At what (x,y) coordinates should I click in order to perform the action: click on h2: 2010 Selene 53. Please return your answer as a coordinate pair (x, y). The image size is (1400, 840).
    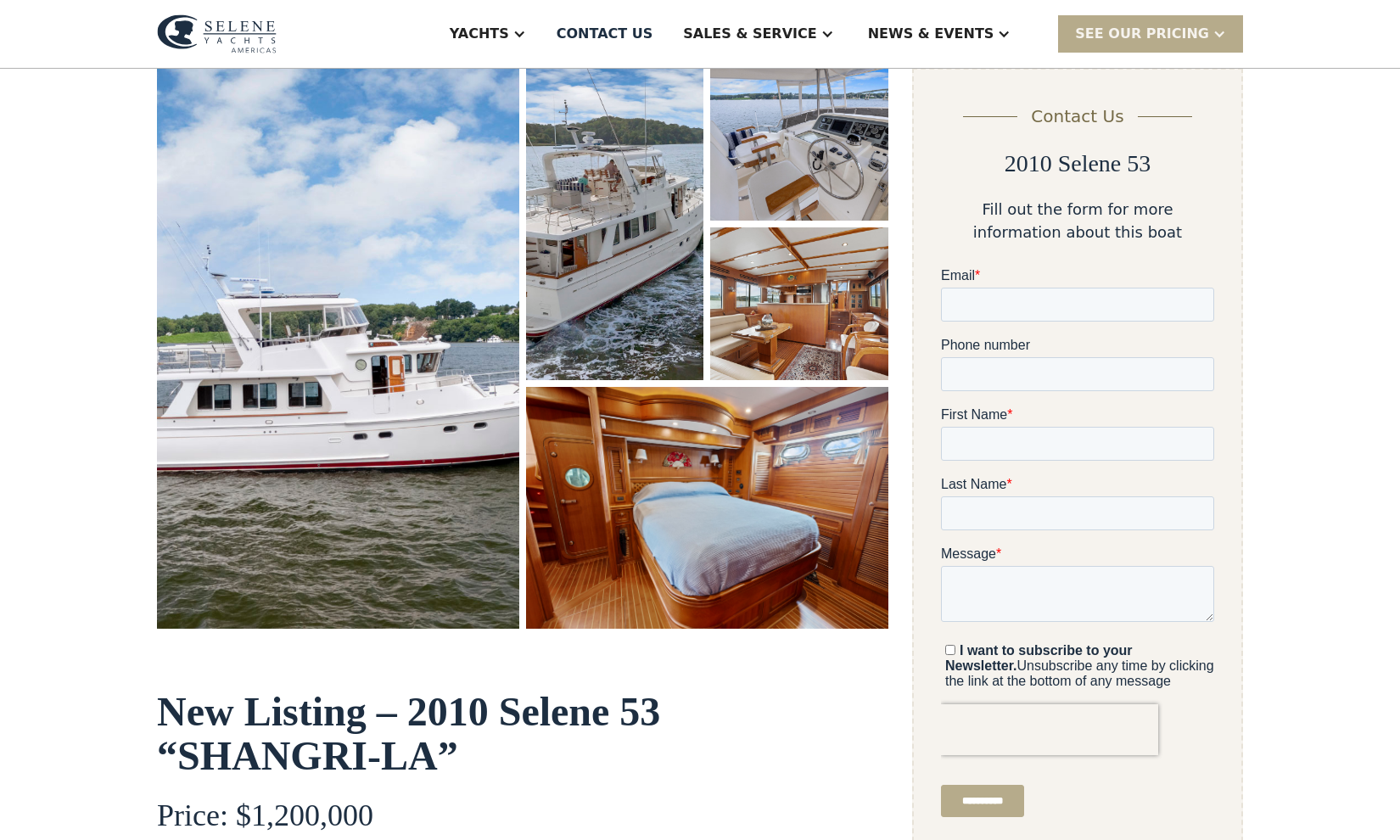
    Looking at the image, I should click on (1077, 164).